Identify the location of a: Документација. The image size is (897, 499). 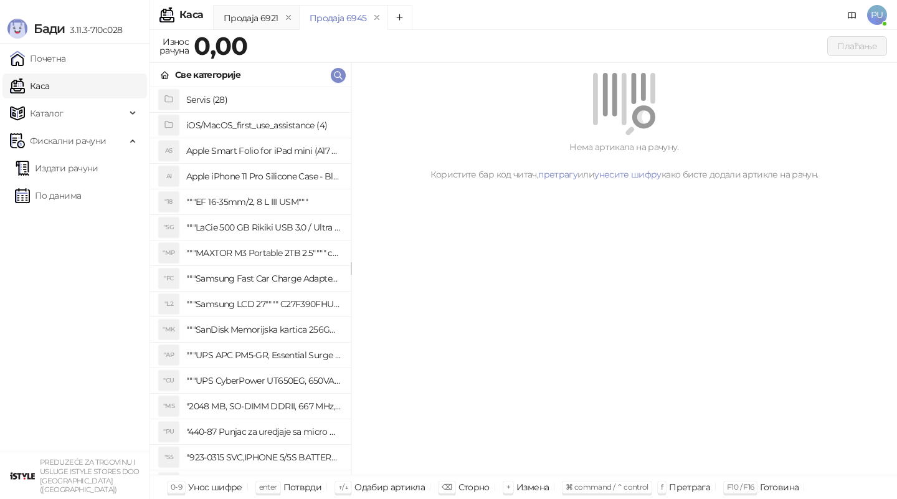
(852, 15).